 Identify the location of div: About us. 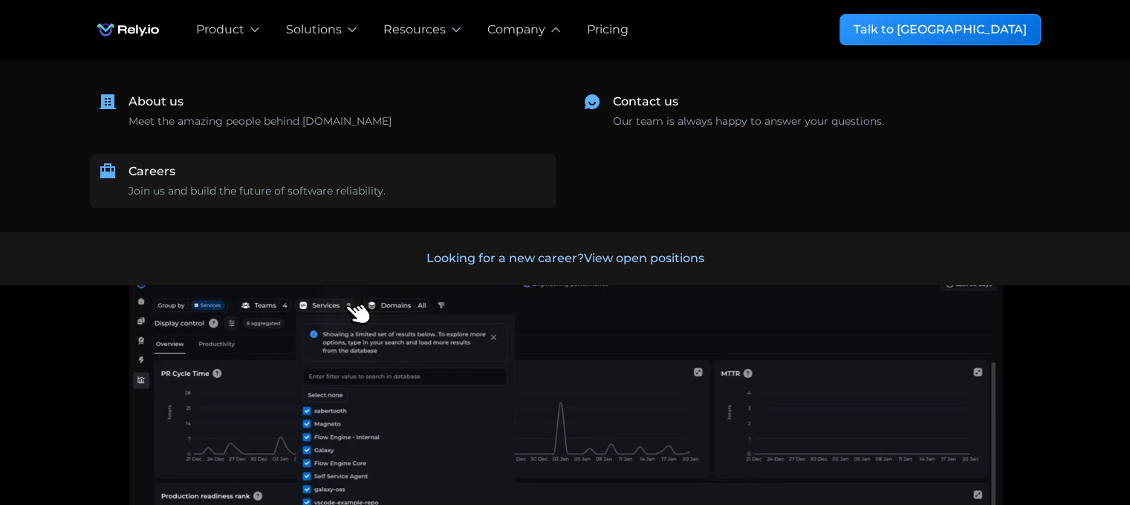
(156, 102).